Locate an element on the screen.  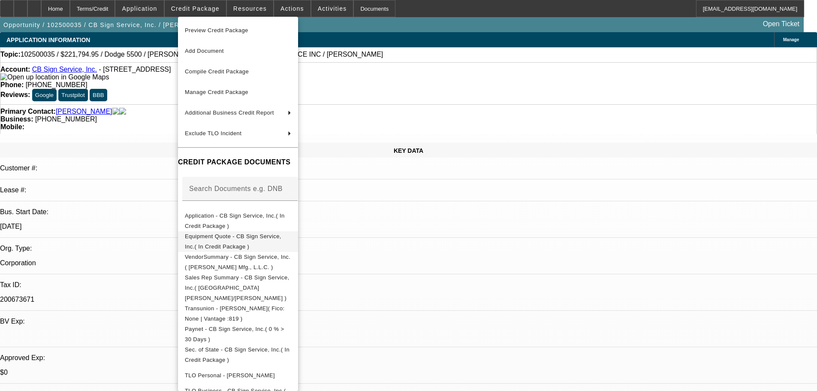
button: TLO Personal - French, Tom is located at coordinates (238, 375).